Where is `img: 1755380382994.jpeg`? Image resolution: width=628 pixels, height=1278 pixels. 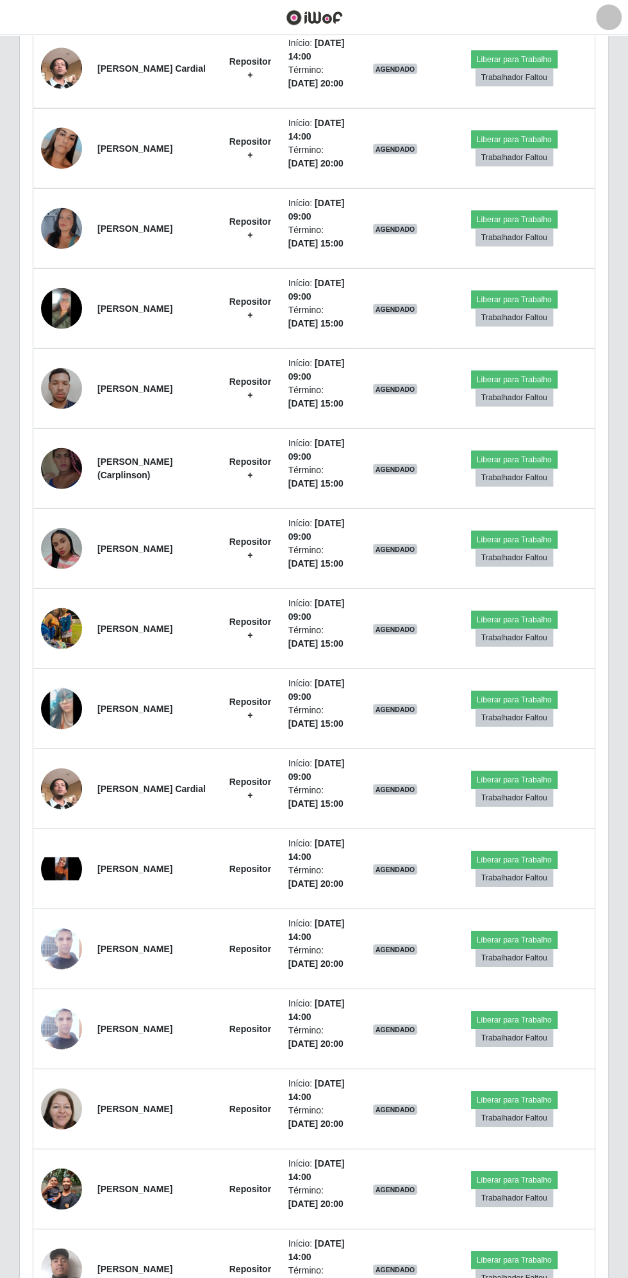 img: 1755380382994.jpeg is located at coordinates (61, 709).